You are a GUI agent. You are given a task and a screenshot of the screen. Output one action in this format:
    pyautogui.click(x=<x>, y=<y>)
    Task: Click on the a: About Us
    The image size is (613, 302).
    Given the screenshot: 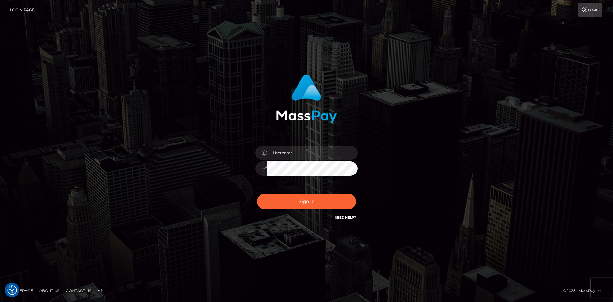 What is the action you would take?
    pyautogui.click(x=49, y=290)
    